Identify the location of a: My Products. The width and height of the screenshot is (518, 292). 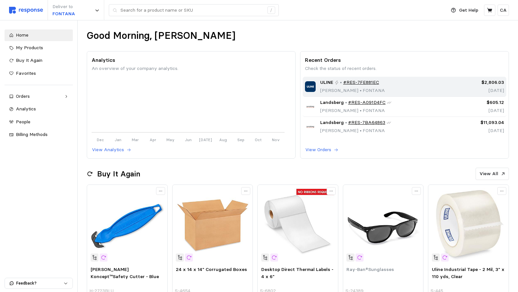
(39, 48).